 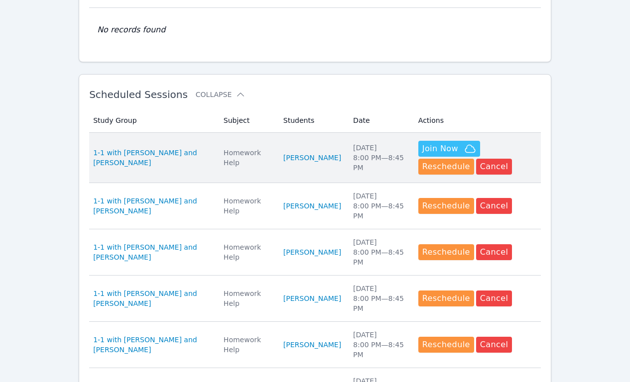 What do you see at coordinates (221, 95) in the screenshot?
I see `button: Collapse` at bounding box center [221, 95].